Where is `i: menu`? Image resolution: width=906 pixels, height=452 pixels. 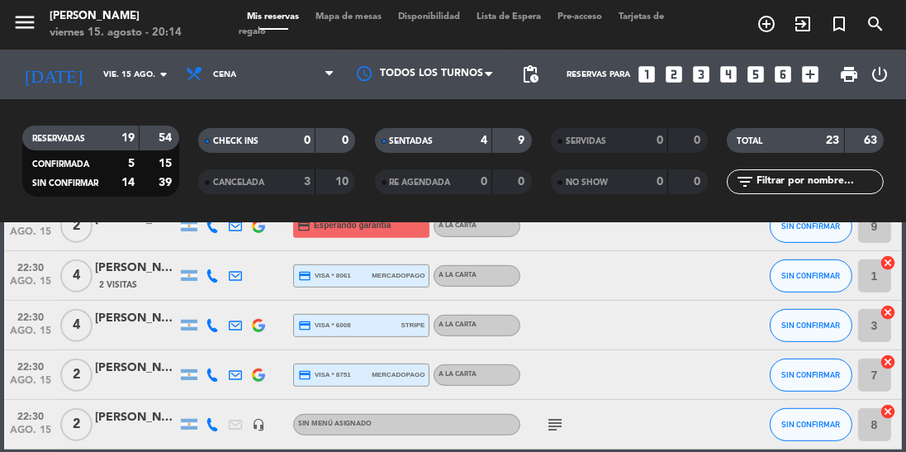 i: menu is located at coordinates (25, 22).